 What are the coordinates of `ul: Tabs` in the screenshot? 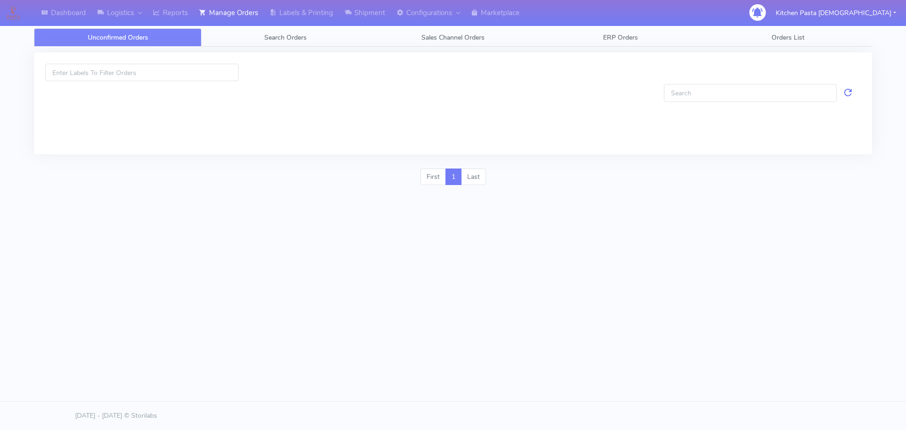 It's located at (453, 37).